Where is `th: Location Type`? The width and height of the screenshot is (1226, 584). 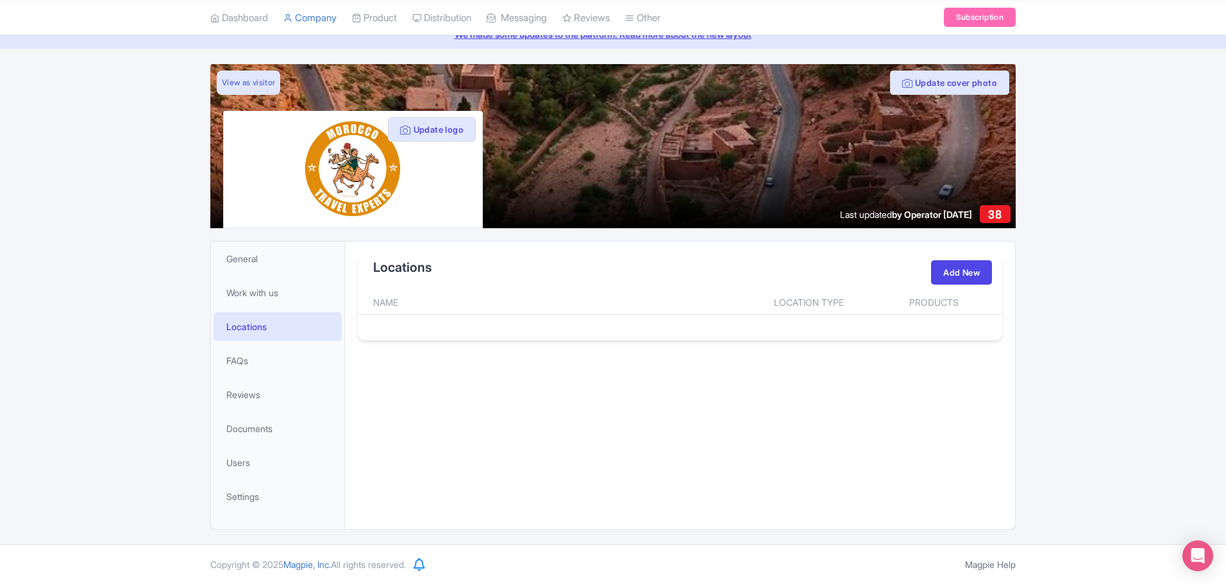 th: Location Type is located at coordinates (809, 303).